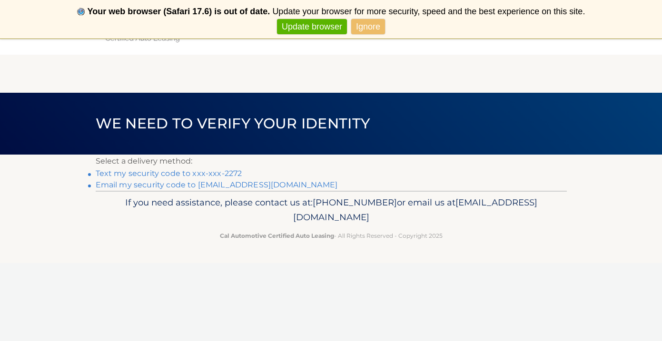 This screenshot has height=341, width=662. Describe the element at coordinates (428, 11) in the screenshot. I see `span: Update your browser for more security, speed and the best experience on this site.` at that location.